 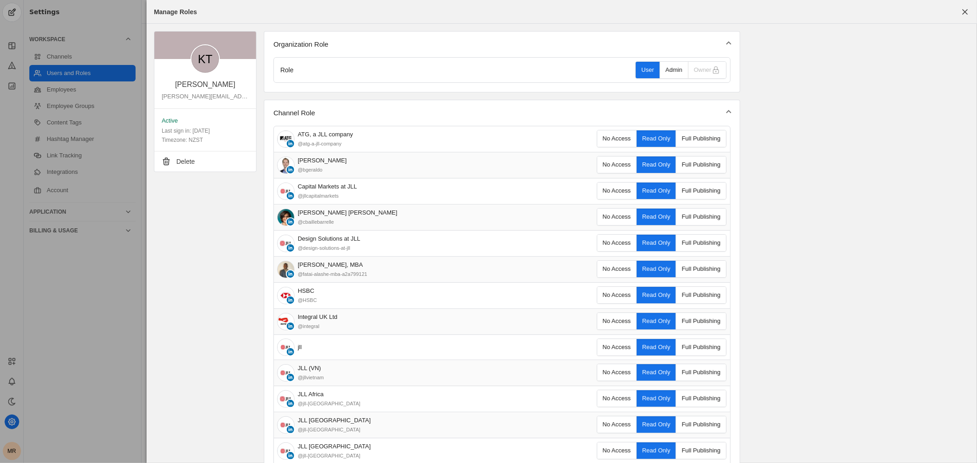 What do you see at coordinates (175, 12) in the screenshot?
I see `div: Manage Roles` at bounding box center [175, 12].